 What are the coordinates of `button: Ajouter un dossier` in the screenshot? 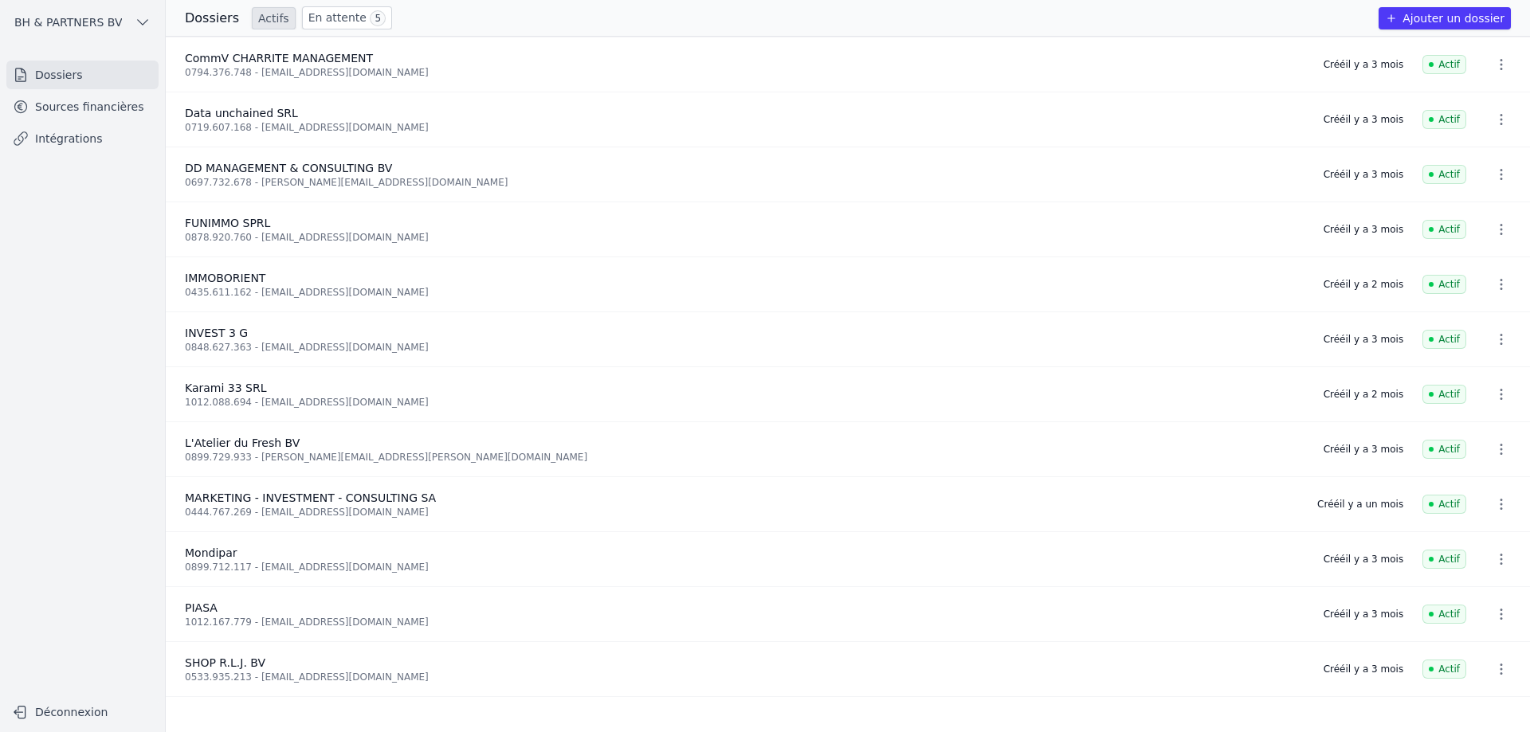 It's located at (1445, 18).